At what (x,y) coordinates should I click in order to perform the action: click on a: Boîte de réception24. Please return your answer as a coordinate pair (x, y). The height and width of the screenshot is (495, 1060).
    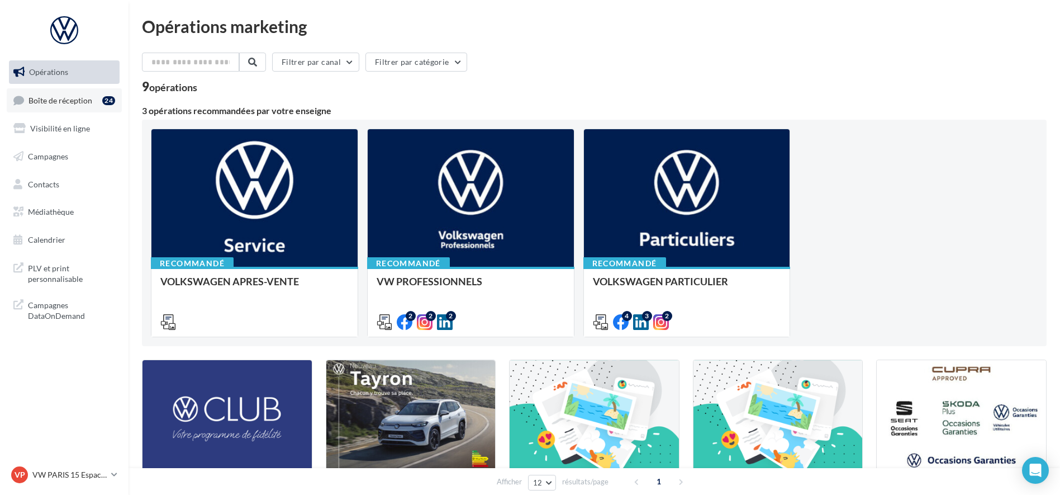
    Looking at the image, I should click on (64, 100).